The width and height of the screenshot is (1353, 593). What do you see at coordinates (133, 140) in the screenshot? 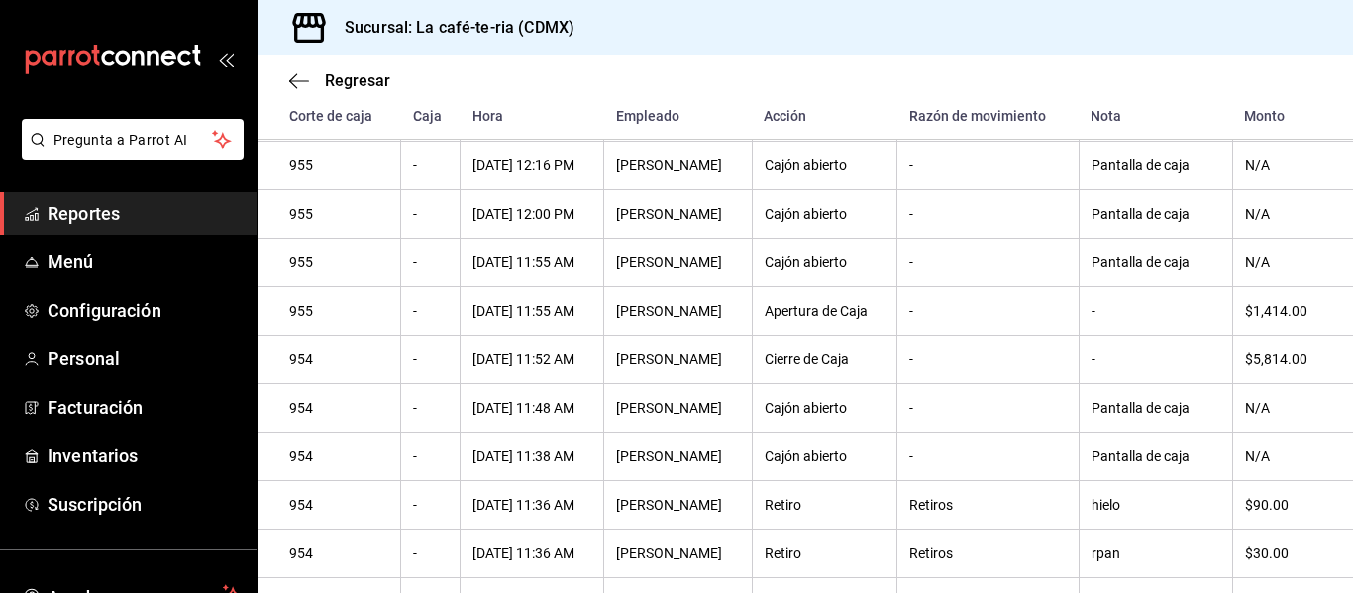
I see `button: Pregunta a Parrot AI` at bounding box center [133, 140].